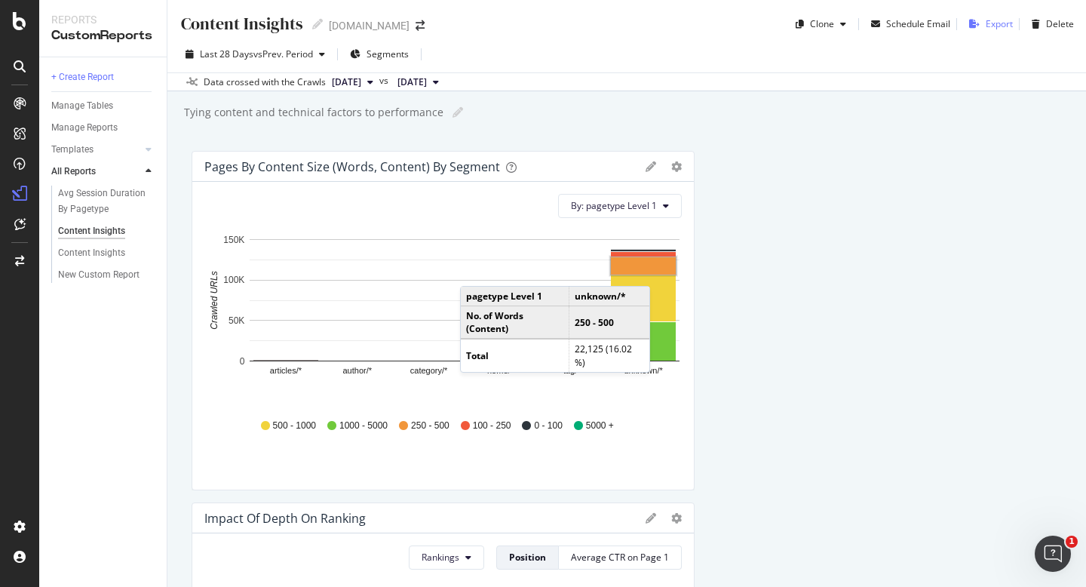 Image resolution: width=1086 pixels, height=587 pixels. Describe the element at coordinates (988, 24) in the screenshot. I see `button: Export` at that location.